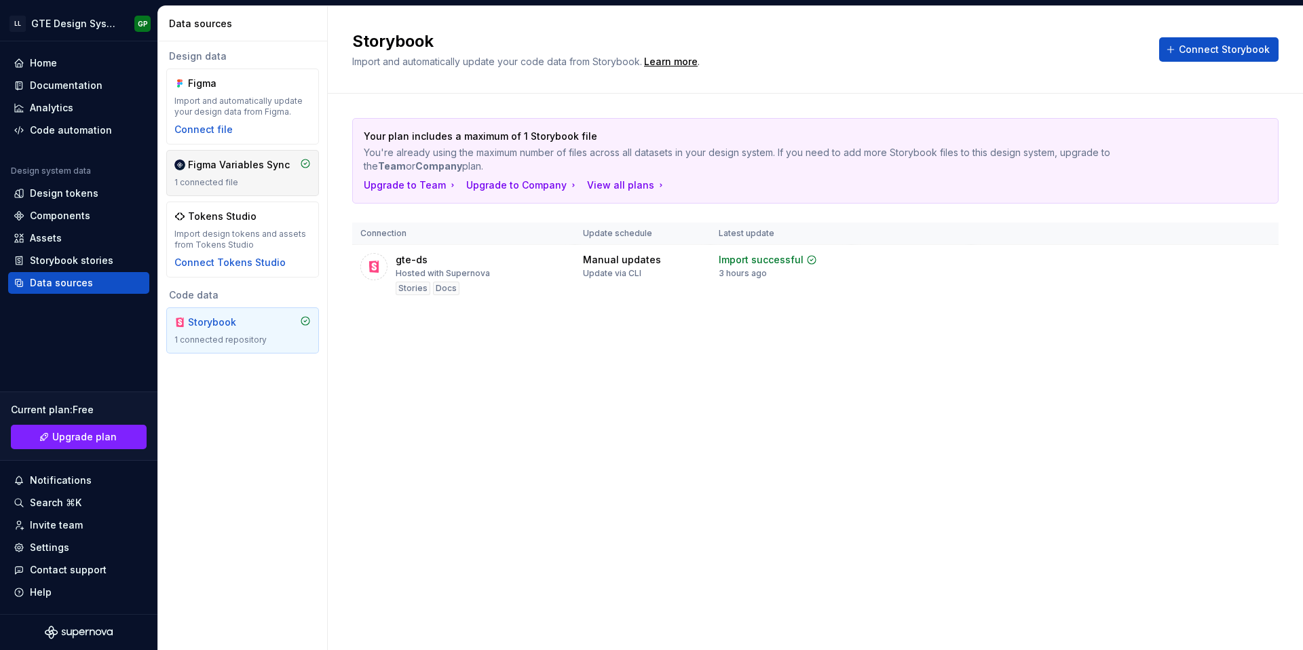  I want to click on div: Code automation, so click(71, 130).